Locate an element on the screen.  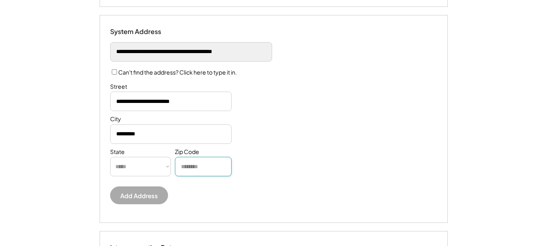
div: City is located at coordinates (115, 119).